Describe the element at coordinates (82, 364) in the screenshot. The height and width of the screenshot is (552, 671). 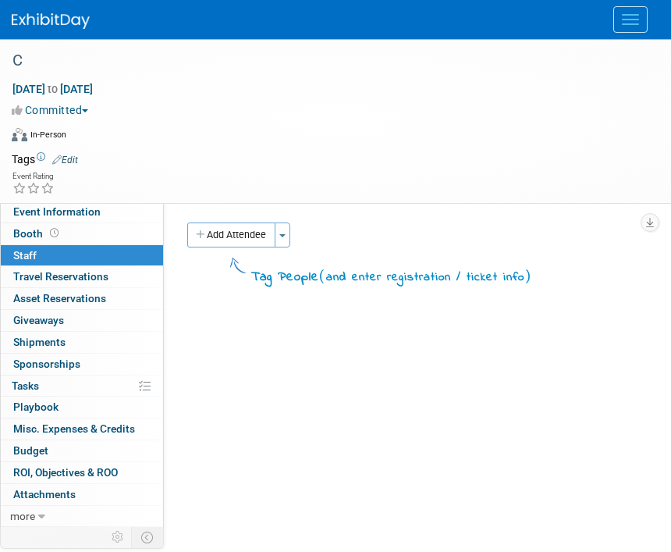
I see `a: Sponsorships` at that location.